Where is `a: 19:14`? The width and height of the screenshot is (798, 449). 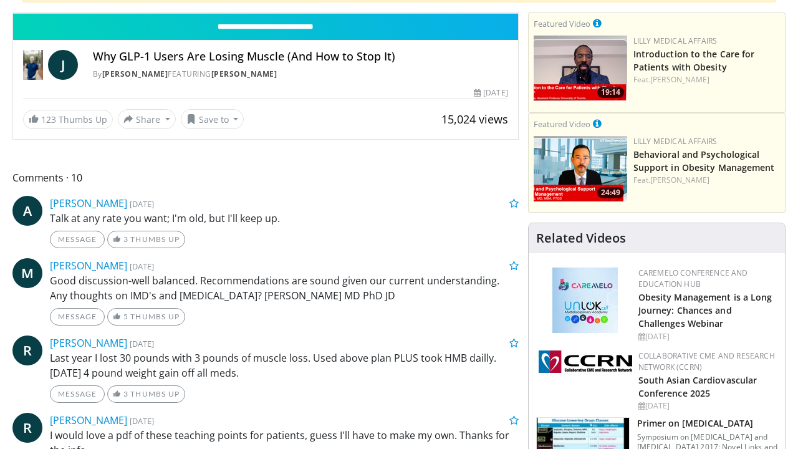 a: 19:14 is located at coordinates (581, 68).